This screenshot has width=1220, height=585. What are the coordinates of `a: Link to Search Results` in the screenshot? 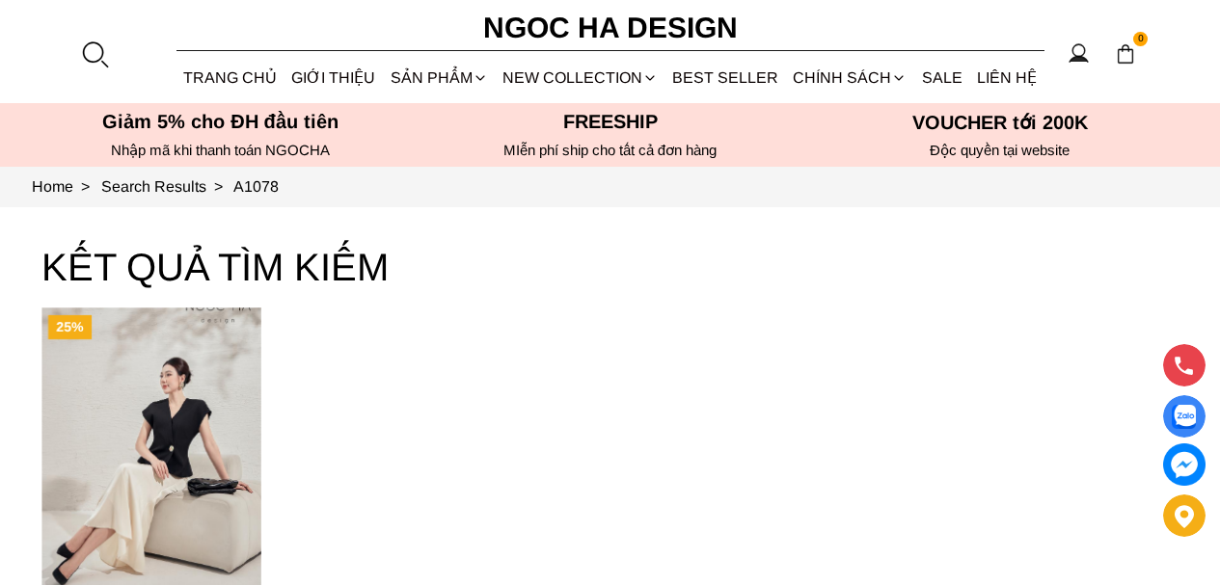 It's located at (167, 186).